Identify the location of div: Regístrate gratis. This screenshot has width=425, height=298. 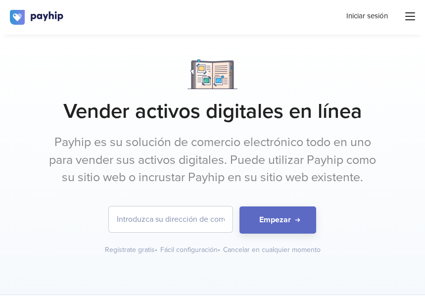
(132, 250).